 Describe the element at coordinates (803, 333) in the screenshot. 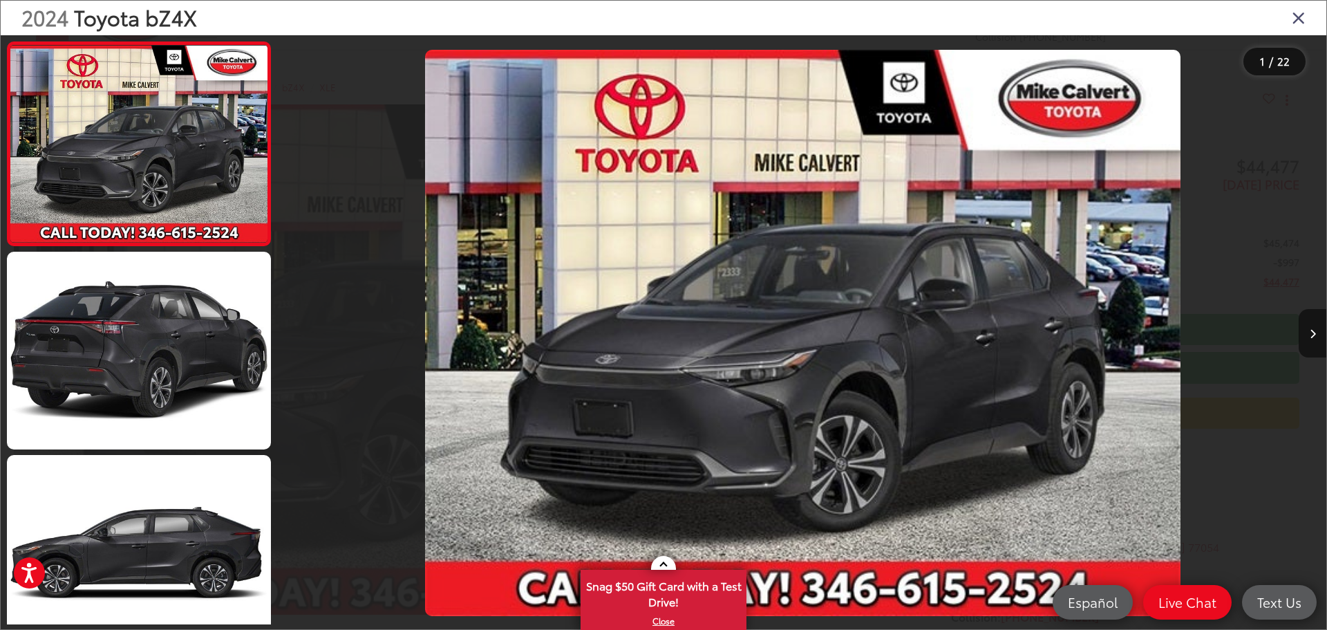

I see `div: 2024 Toyota bZ4X XLE 0` at that location.